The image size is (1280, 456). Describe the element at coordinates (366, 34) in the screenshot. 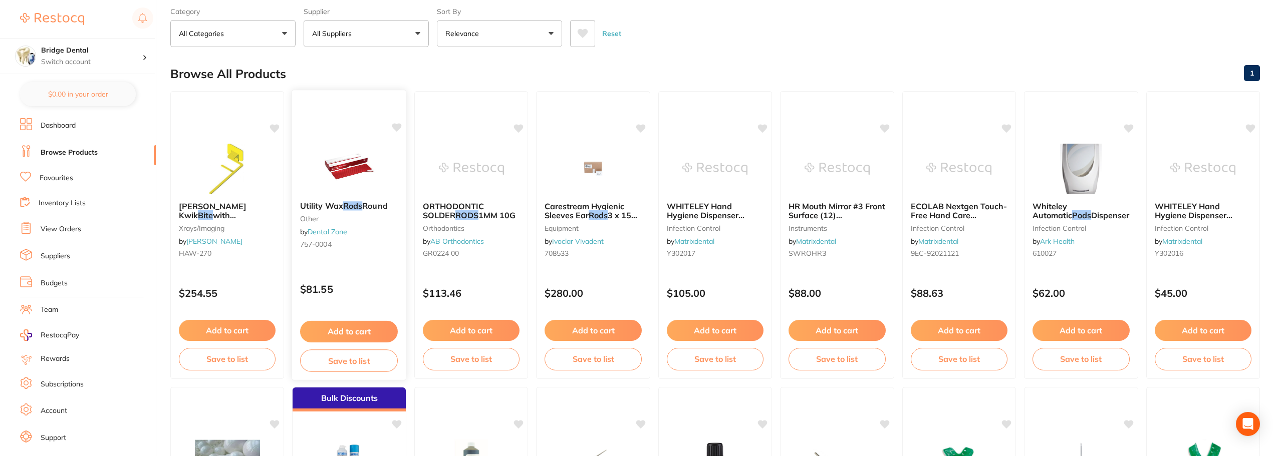

I see `button: All Suppliers` at that location.